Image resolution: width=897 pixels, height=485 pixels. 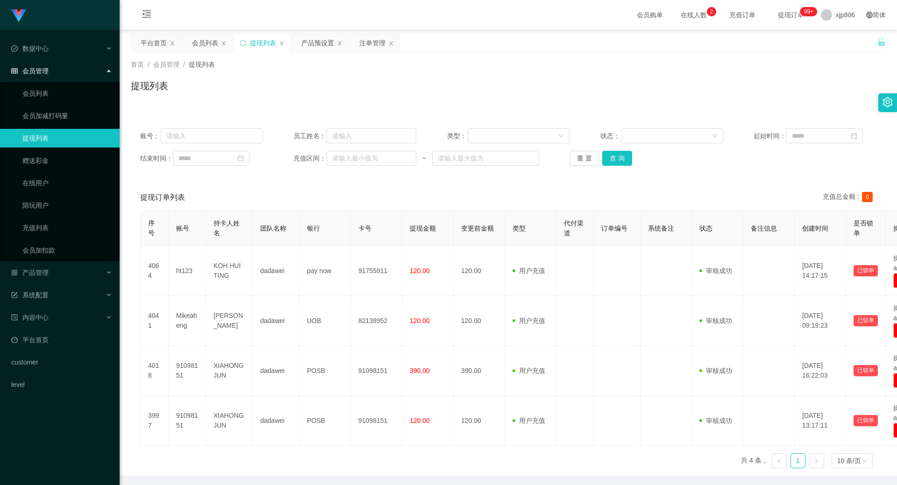 I want to click on i: 图标: appstore-o, so click(x=14, y=273).